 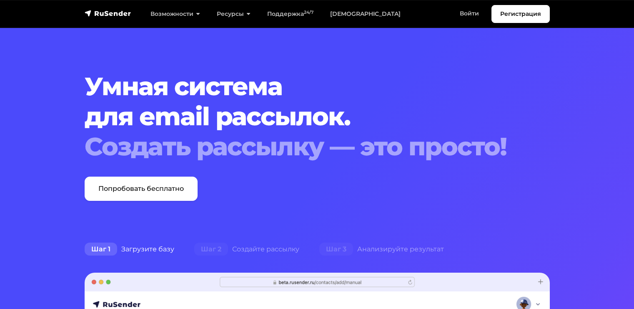 I want to click on span: Шаг 3, so click(x=336, y=249).